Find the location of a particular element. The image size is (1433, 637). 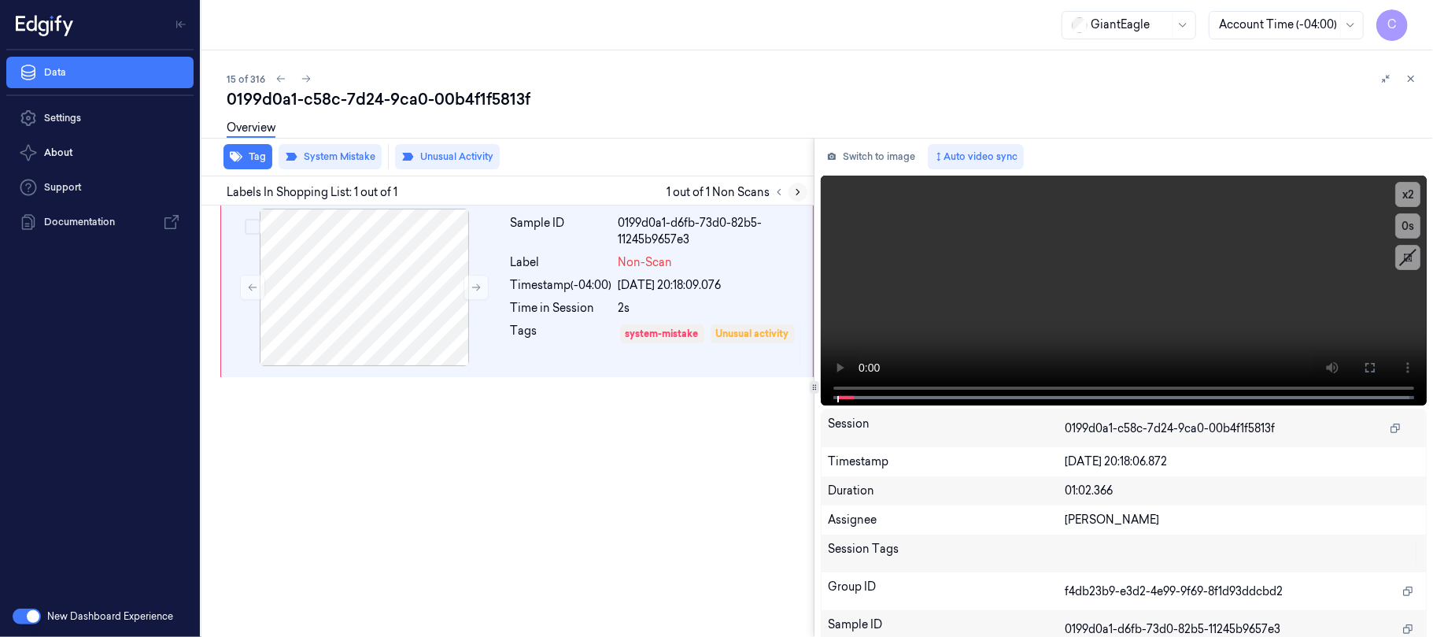

button: Select row is located at coordinates (253, 227).